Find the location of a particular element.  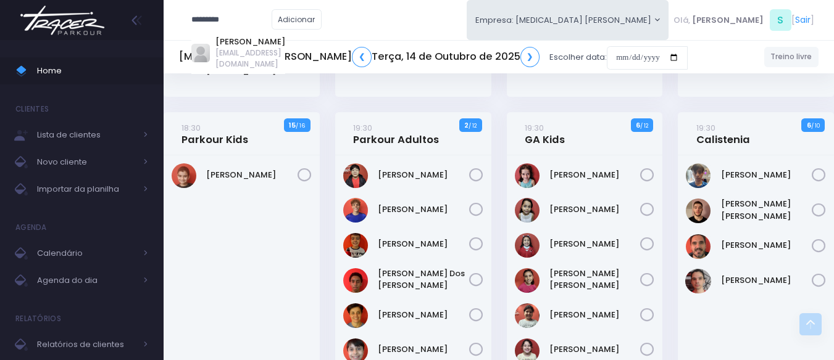

span: Lista de clientes is located at coordinates (86, 135).